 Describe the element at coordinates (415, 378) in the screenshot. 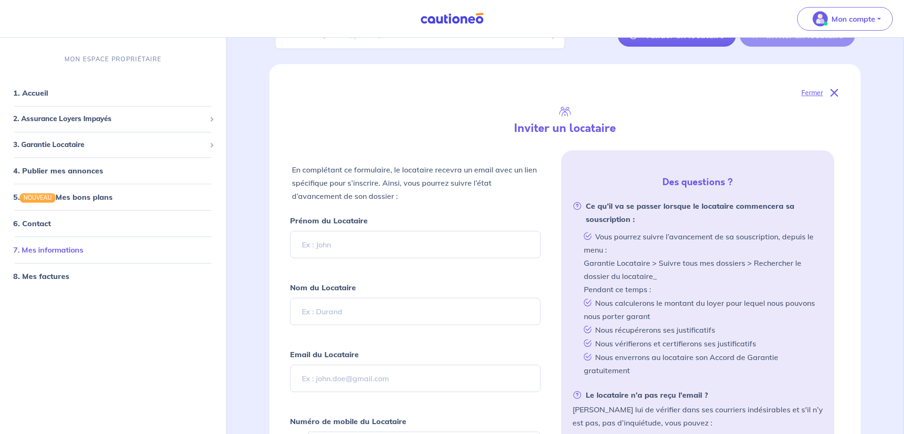

I see `input: Ex : john.doe@gmail.com` at that location.